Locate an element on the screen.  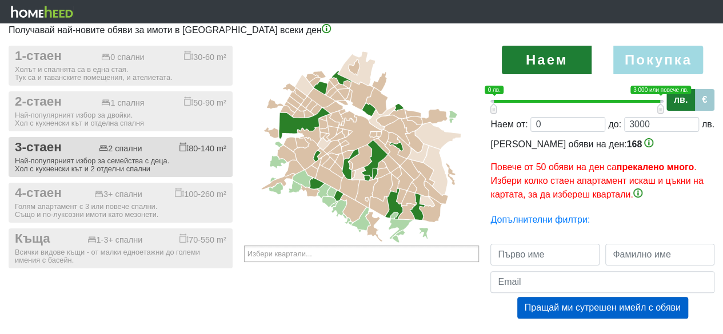
div: Голям апартамент с 3 или повече спални. Също и по-луксозни имоти като мезонети. is located at coordinates (121, 211).